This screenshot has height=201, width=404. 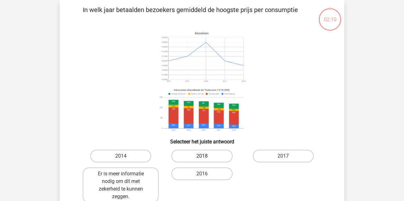 What do you see at coordinates (202, 173) in the screenshot?
I see `label: 2016` at bounding box center [202, 173].